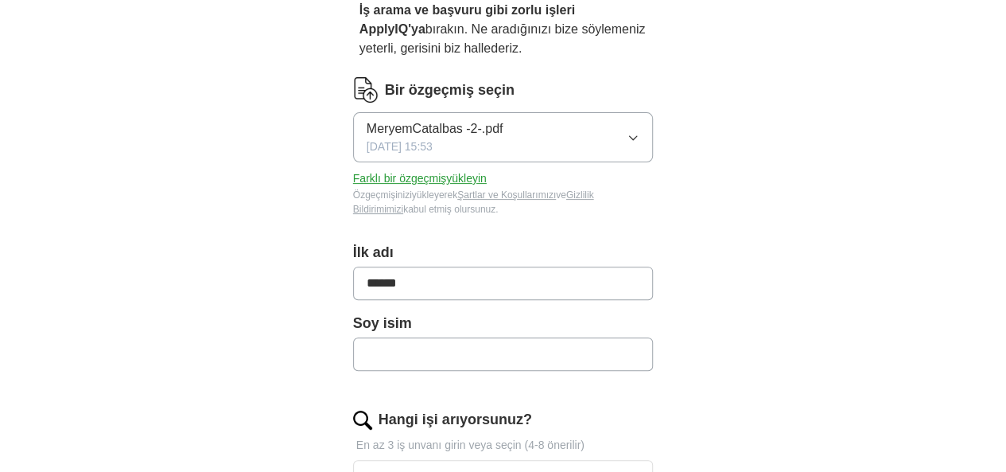 The width and height of the screenshot is (1006, 472). What do you see at coordinates (561, 195) in the screenshot?
I see `font: ve` at bounding box center [561, 195].